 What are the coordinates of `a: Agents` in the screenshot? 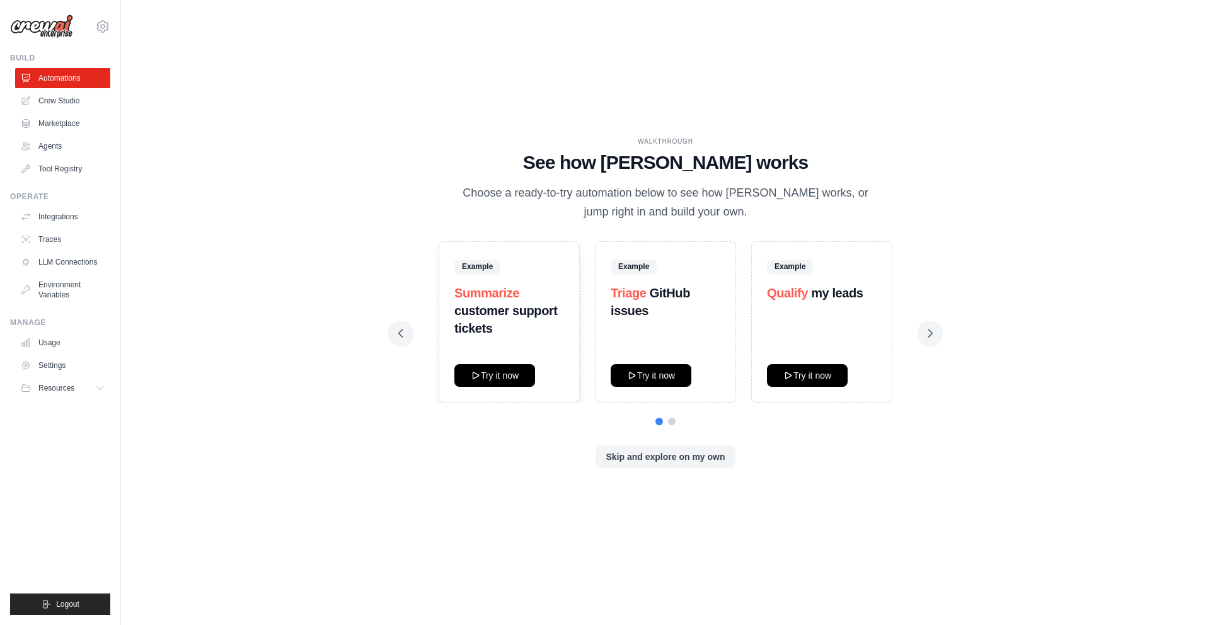 It's located at (62, 146).